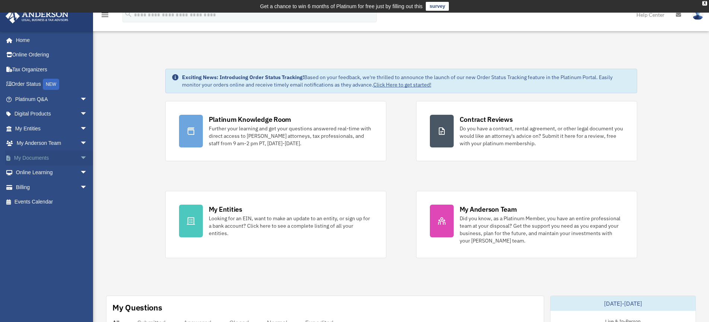  What do you see at coordinates (52, 173) in the screenshot?
I see `a: Online Learningarrow_drop_down` at bounding box center [52, 173].